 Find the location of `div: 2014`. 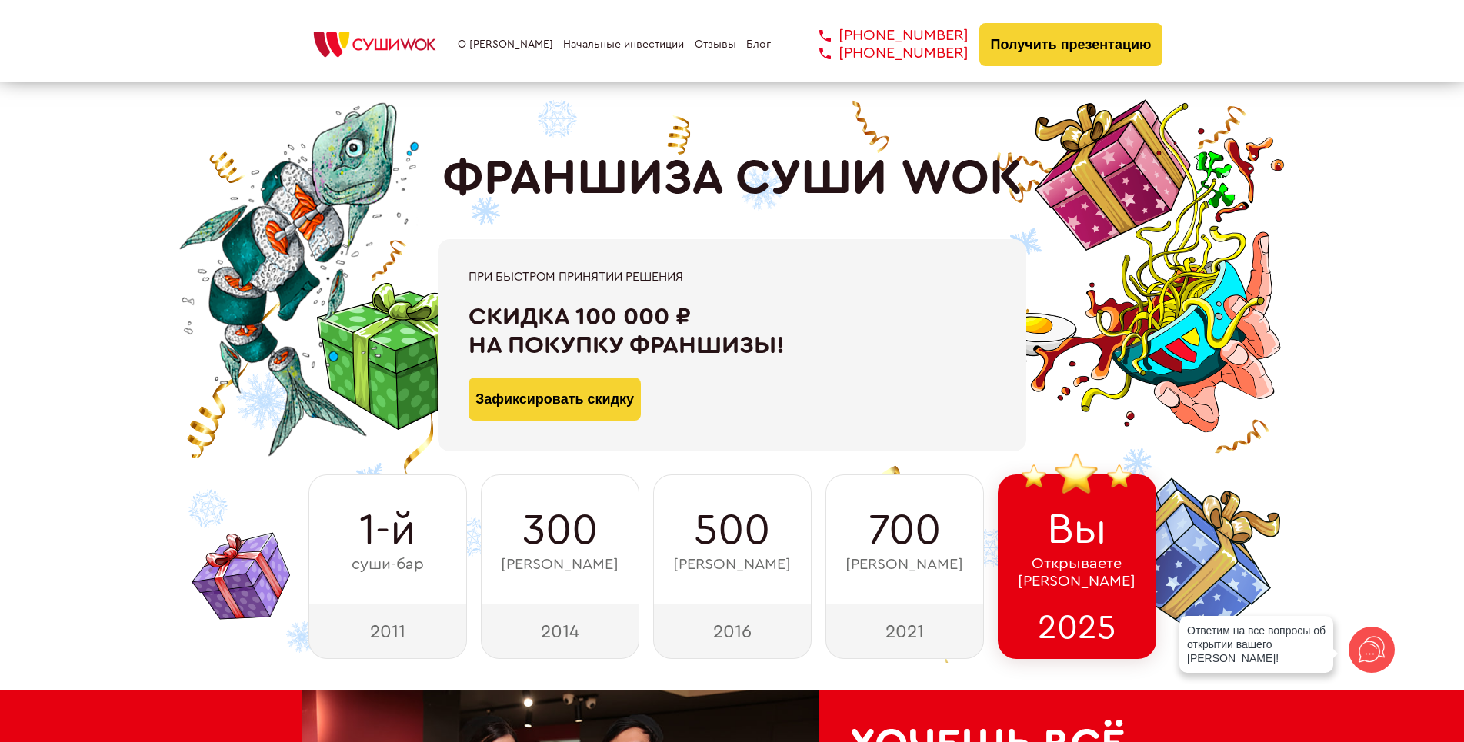

div: 2014 is located at coordinates (560, 632).